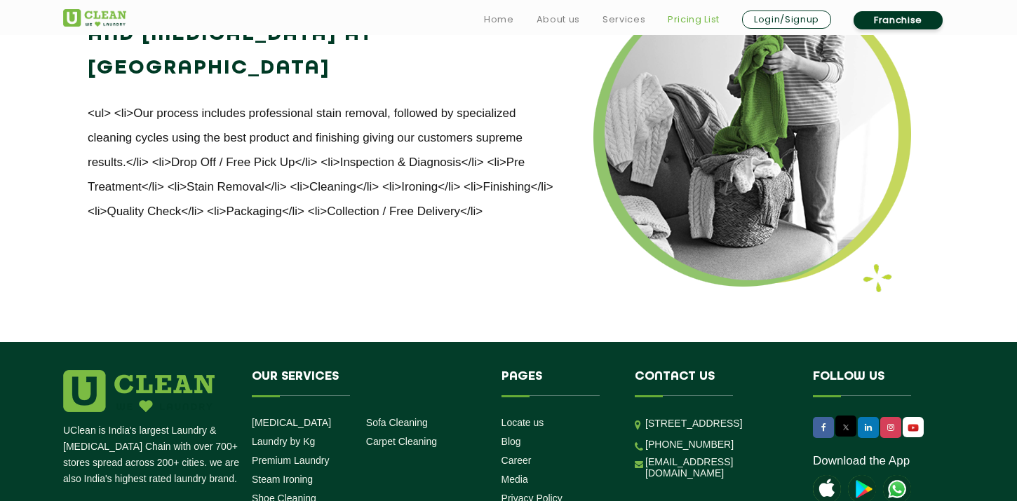 The height and width of the screenshot is (501, 1017). What do you see at coordinates (516, 461) in the screenshot?
I see `a: Career` at bounding box center [516, 461].